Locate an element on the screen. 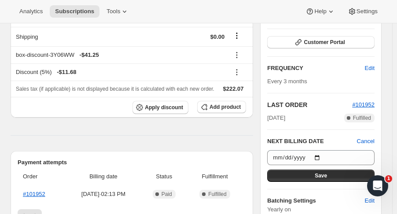 The image size is (397, 214). h2: Payment attempts is located at coordinates (131, 162).